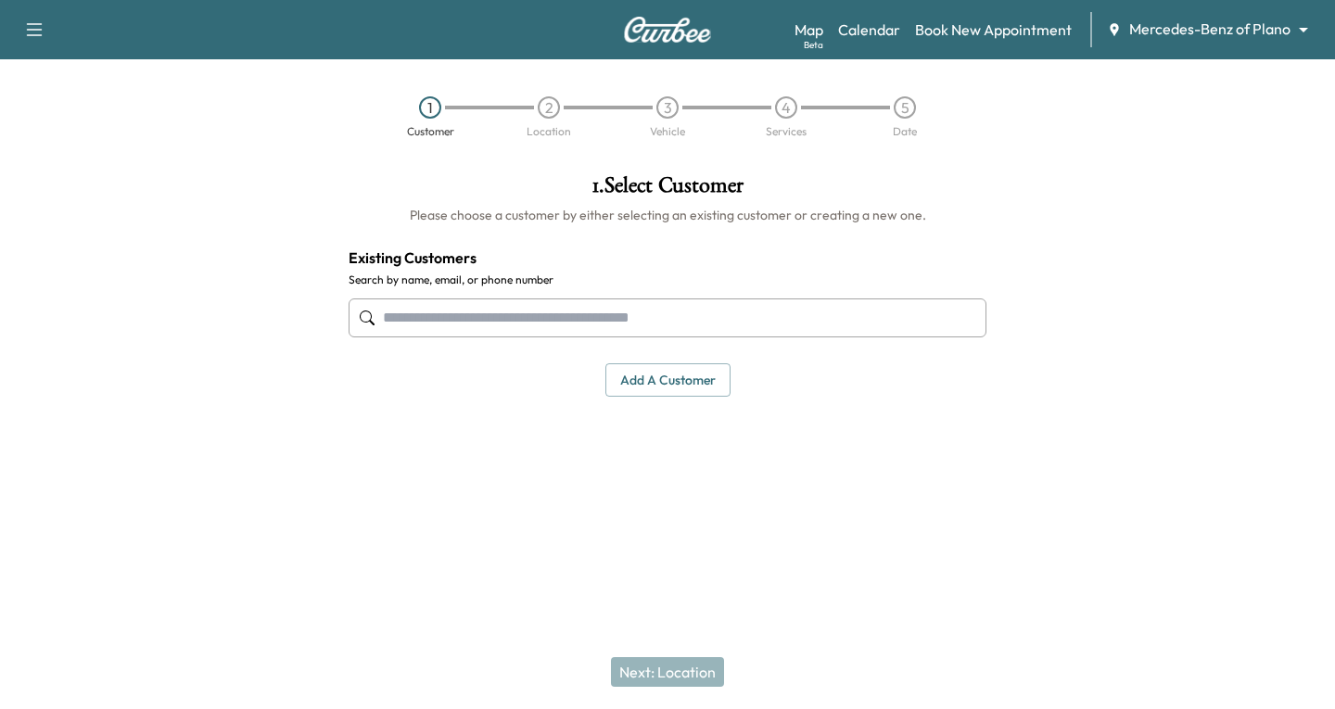 This screenshot has width=1335, height=709. I want to click on a: Book New Appointment, so click(993, 30).